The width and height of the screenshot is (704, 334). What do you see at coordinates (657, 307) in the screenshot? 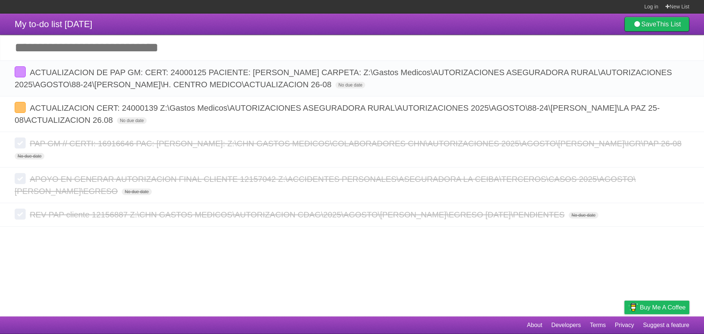
I see `a: Buy me a coffee` at bounding box center [657, 307].